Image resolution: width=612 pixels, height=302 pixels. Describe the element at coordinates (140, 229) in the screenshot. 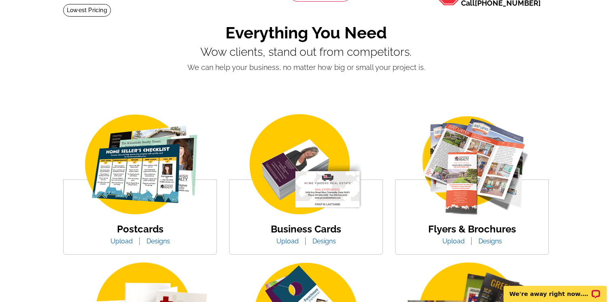

I see `a: Postcards` at that location.